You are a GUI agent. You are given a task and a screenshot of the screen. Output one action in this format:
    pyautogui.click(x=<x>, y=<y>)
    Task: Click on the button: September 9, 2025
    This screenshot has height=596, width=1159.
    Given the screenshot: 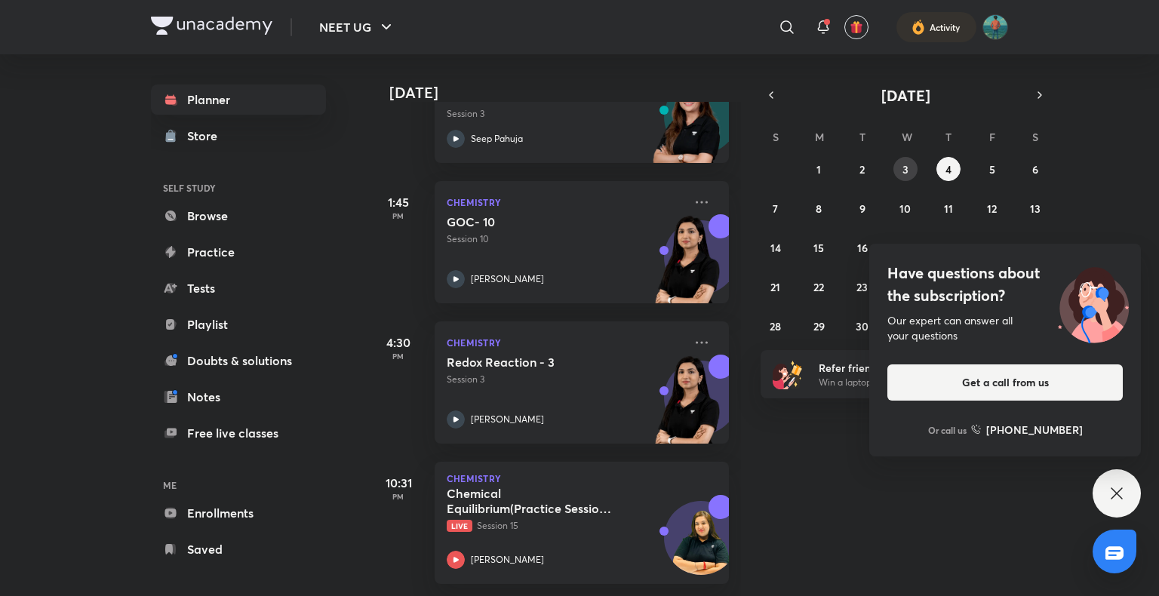 What is the action you would take?
    pyautogui.click(x=862, y=208)
    